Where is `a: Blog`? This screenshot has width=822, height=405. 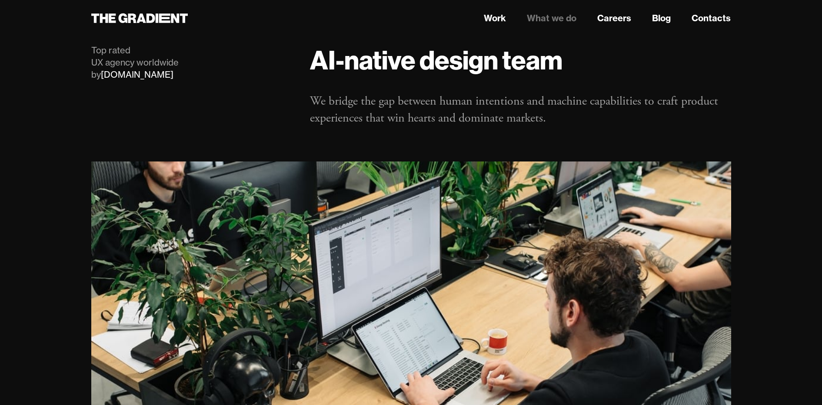
a: Blog is located at coordinates (661, 18).